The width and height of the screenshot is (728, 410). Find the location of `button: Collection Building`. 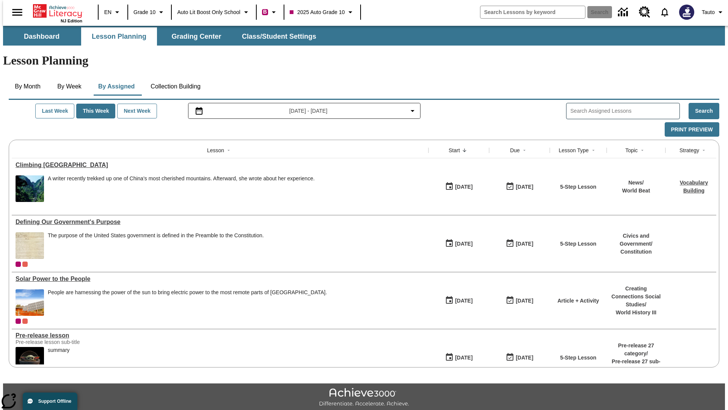

button: Collection Building is located at coordinates (176, 86).